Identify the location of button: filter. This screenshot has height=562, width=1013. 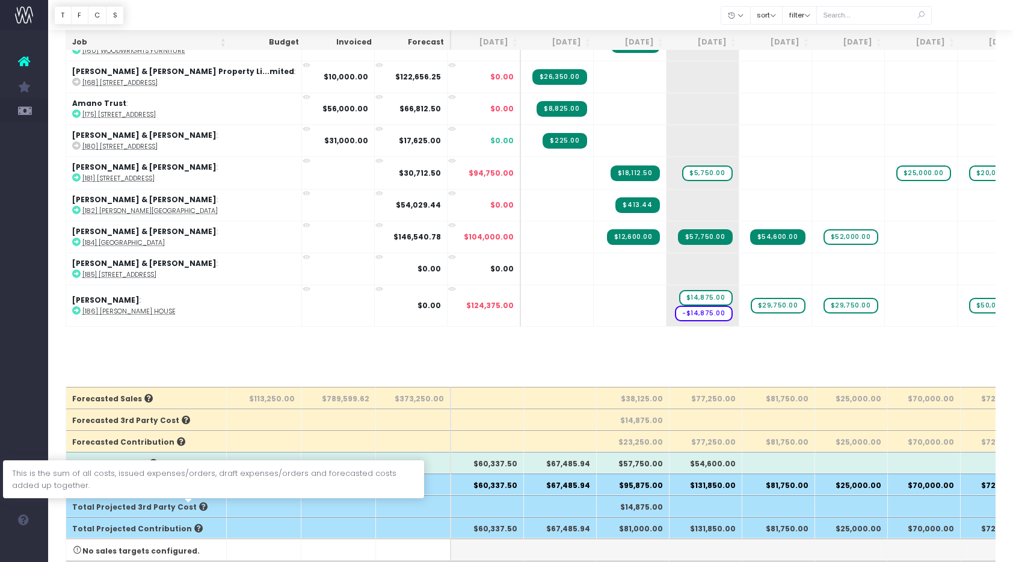
(800, 15).